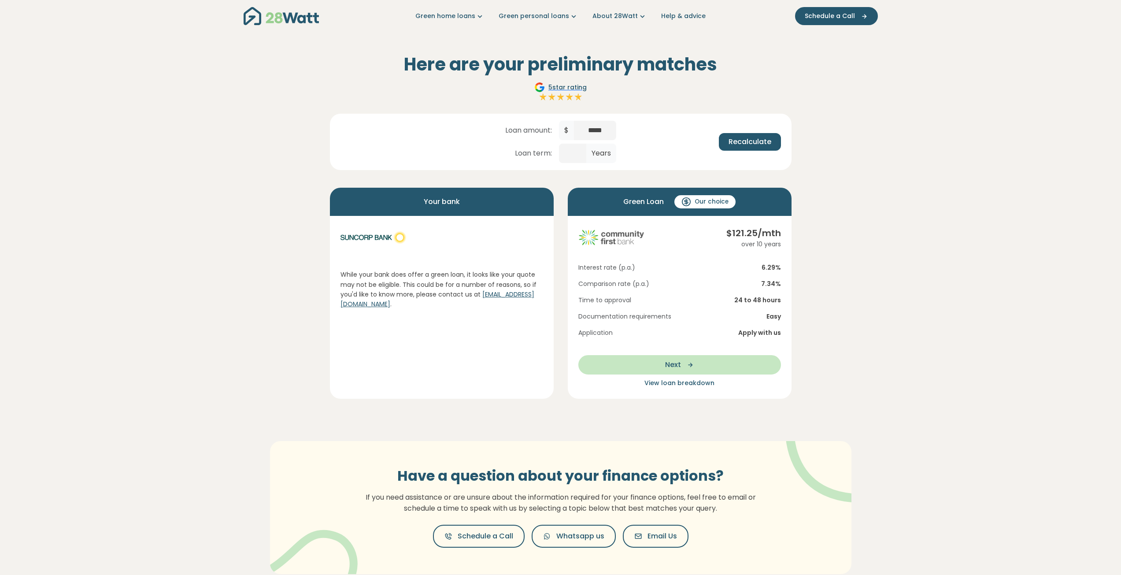 The image size is (1121, 575). Describe the element at coordinates (655, 536) in the screenshot. I see `button: Email Us` at that location.